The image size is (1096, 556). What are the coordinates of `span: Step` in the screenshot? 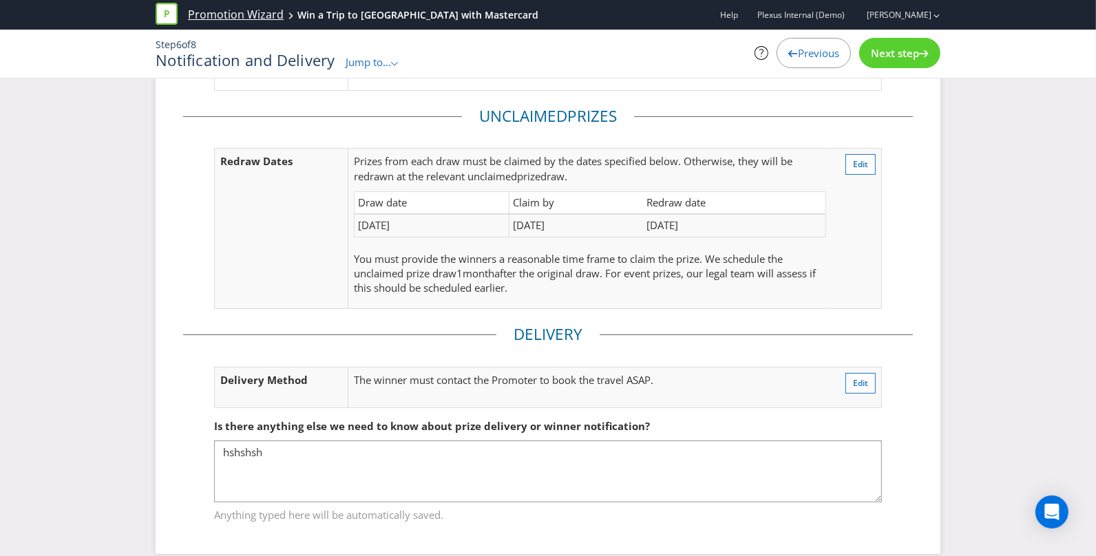 It's located at (166, 44).